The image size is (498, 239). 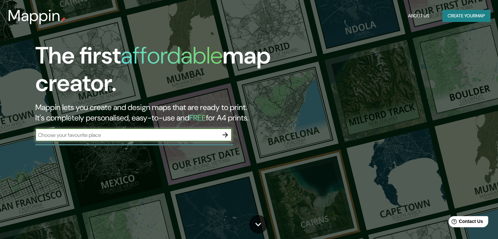 What do you see at coordinates (127, 135) in the screenshot?
I see `input: Choose your favourite place` at bounding box center [127, 135].